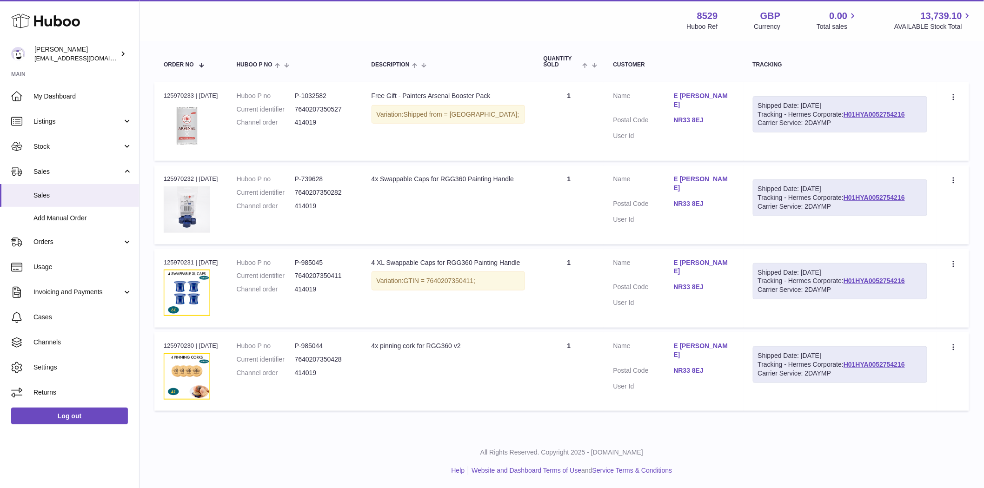  What do you see at coordinates (83, 367) in the screenshot?
I see `span: Settings` at bounding box center [83, 367].